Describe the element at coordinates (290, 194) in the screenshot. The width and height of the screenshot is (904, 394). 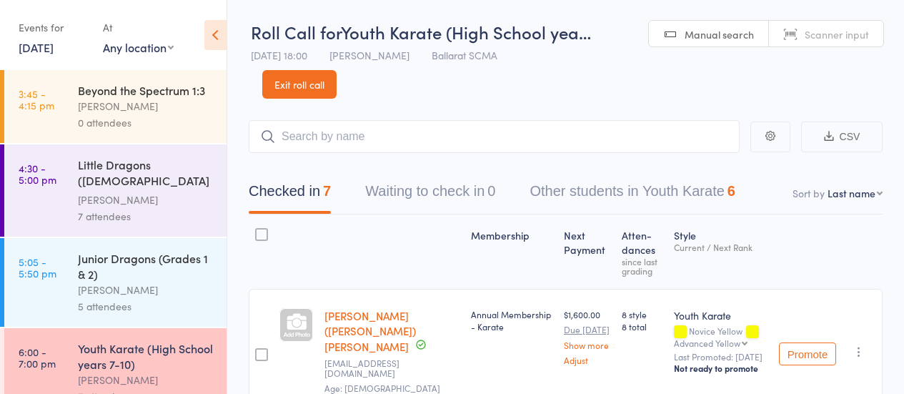
I see `button: Checked in7` at that location.